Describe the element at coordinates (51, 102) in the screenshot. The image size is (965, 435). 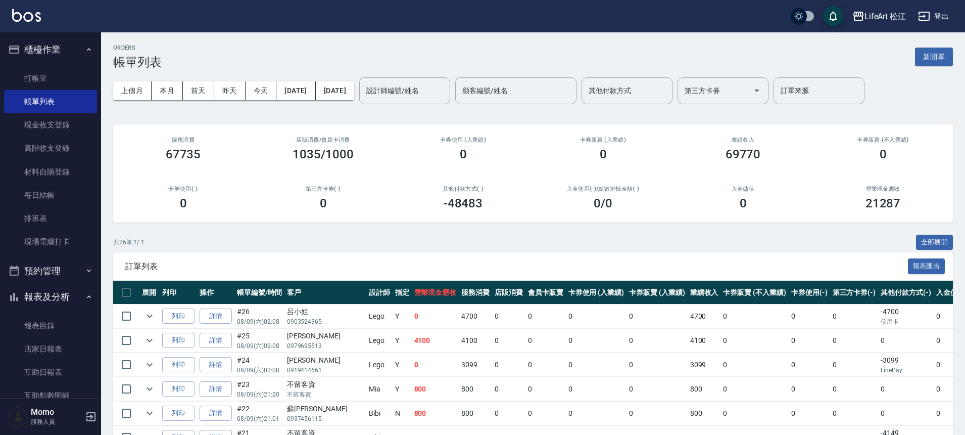
I see `a: 帳單列表` at that location.